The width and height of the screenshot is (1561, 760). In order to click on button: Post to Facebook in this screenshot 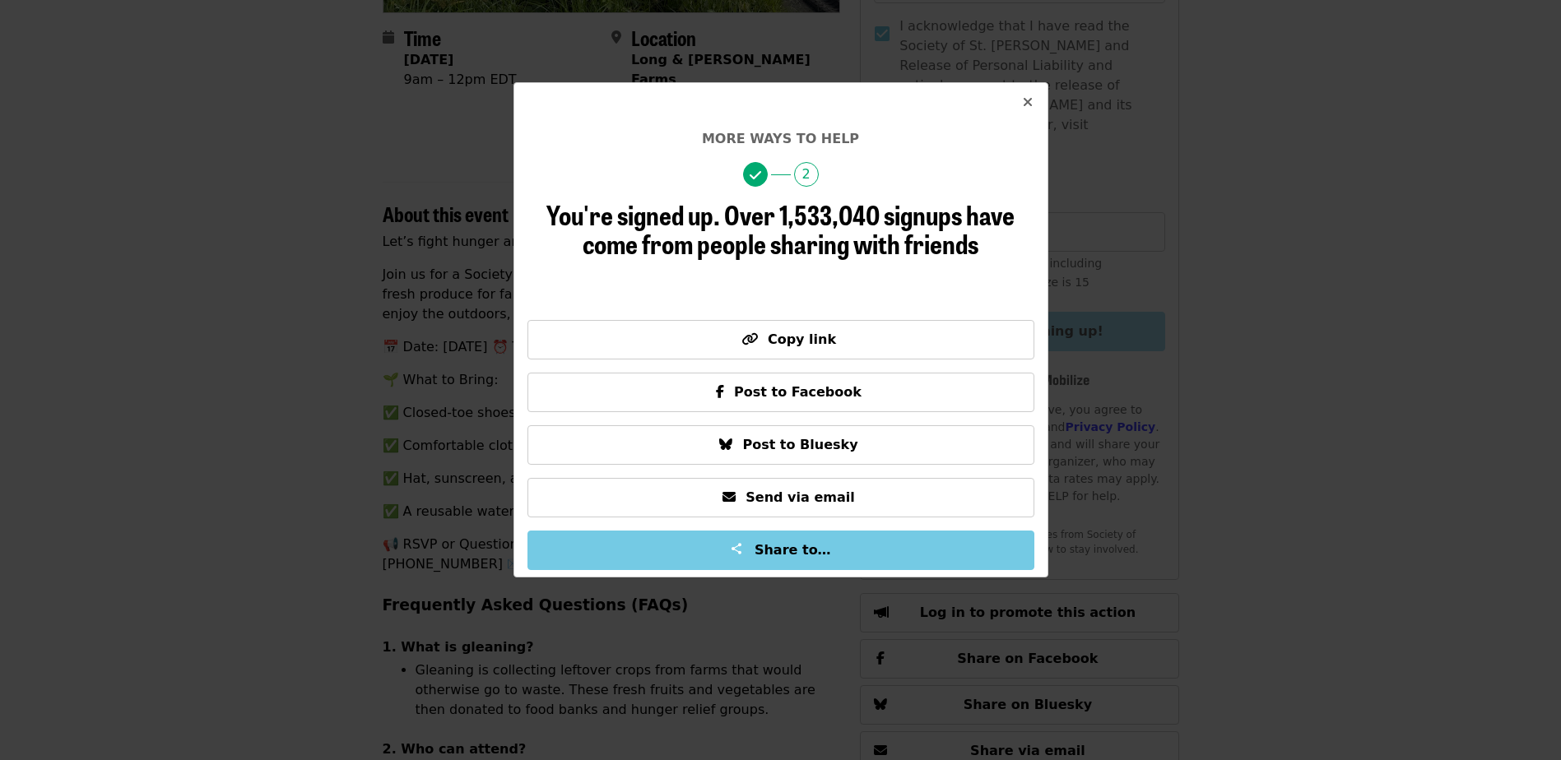, I will do `click(781, 392)`.